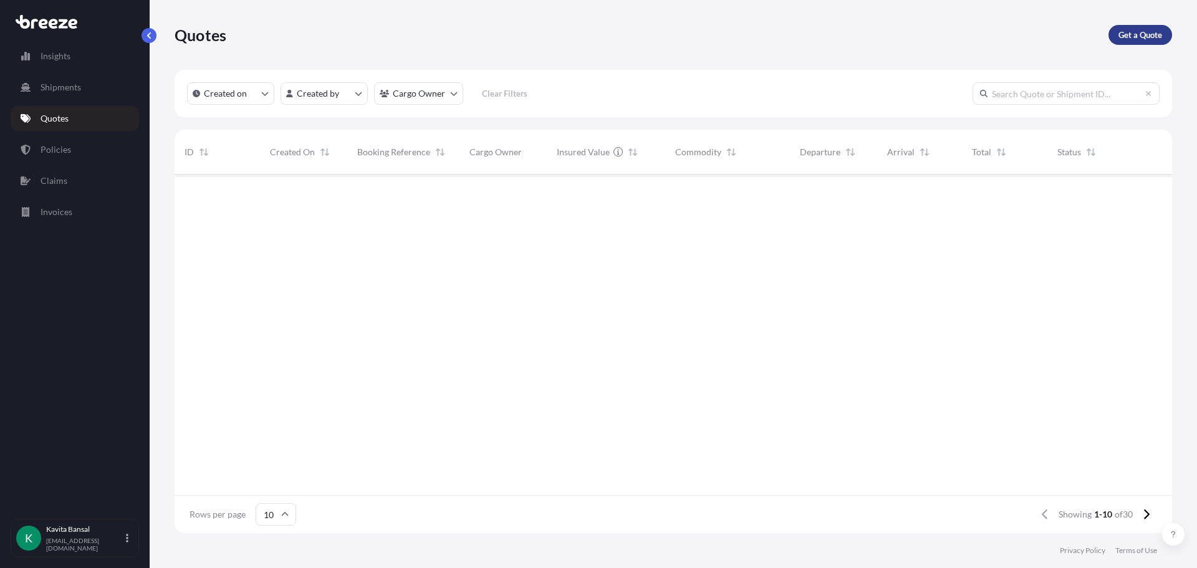 The height and width of the screenshot is (568, 1197). What do you see at coordinates (75, 56) in the screenshot?
I see `a: Insights` at bounding box center [75, 56].